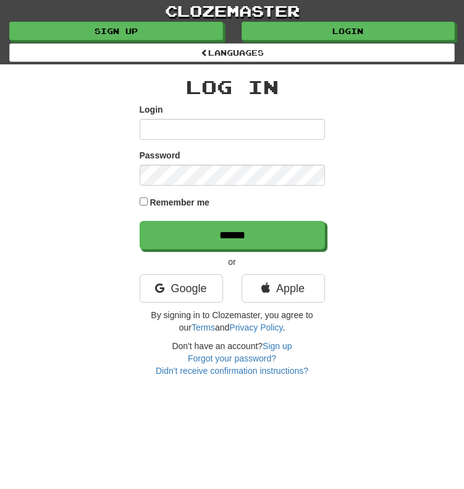 The image size is (464, 489). What do you see at coordinates (349, 31) in the screenshot?
I see `a: Login` at bounding box center [349, 31].